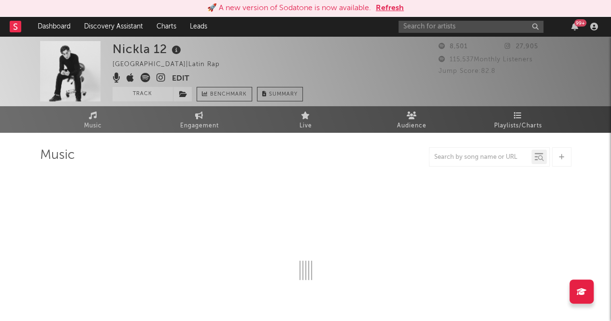 The width and height of the screenshot is (611, 321). I want to click on button: Track, so click(142, 94).